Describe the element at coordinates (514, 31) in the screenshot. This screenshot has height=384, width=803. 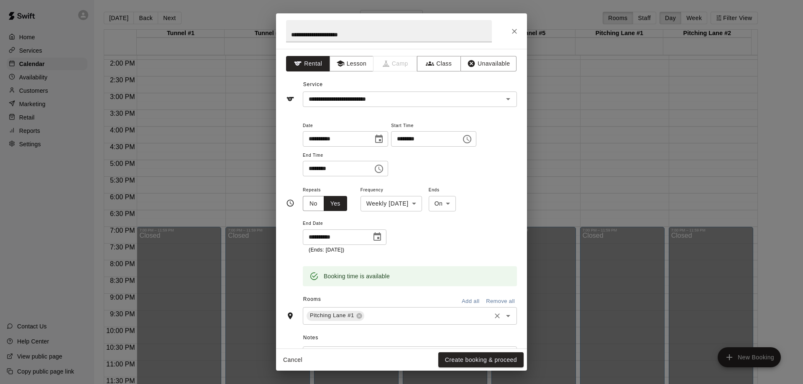
I see `button: Close` at that location.